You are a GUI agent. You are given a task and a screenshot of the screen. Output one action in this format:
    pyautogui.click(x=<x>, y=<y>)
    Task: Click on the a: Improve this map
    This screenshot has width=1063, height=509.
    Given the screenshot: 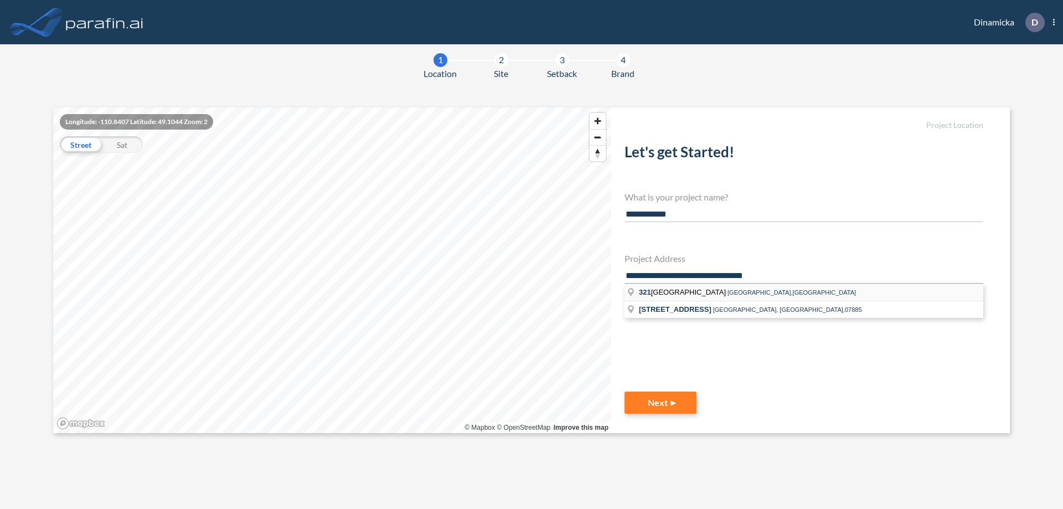 What is the action you would take?
    pyautogui.click(x=581, y=427)
    